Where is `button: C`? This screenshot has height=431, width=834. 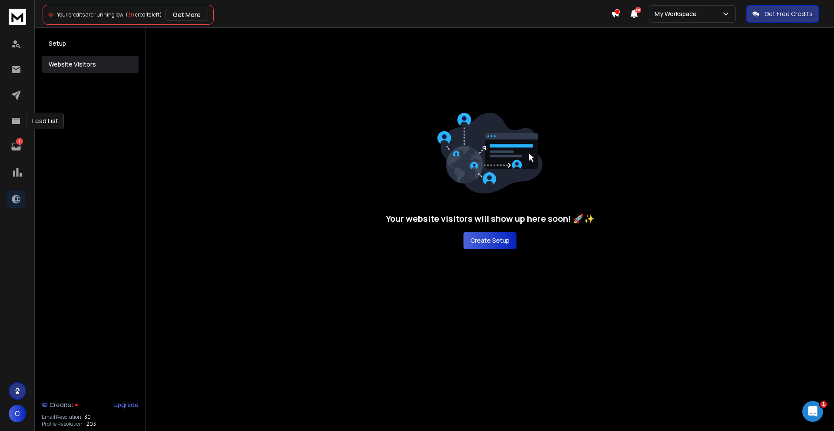 button: C is located at coordinates (17, 413).